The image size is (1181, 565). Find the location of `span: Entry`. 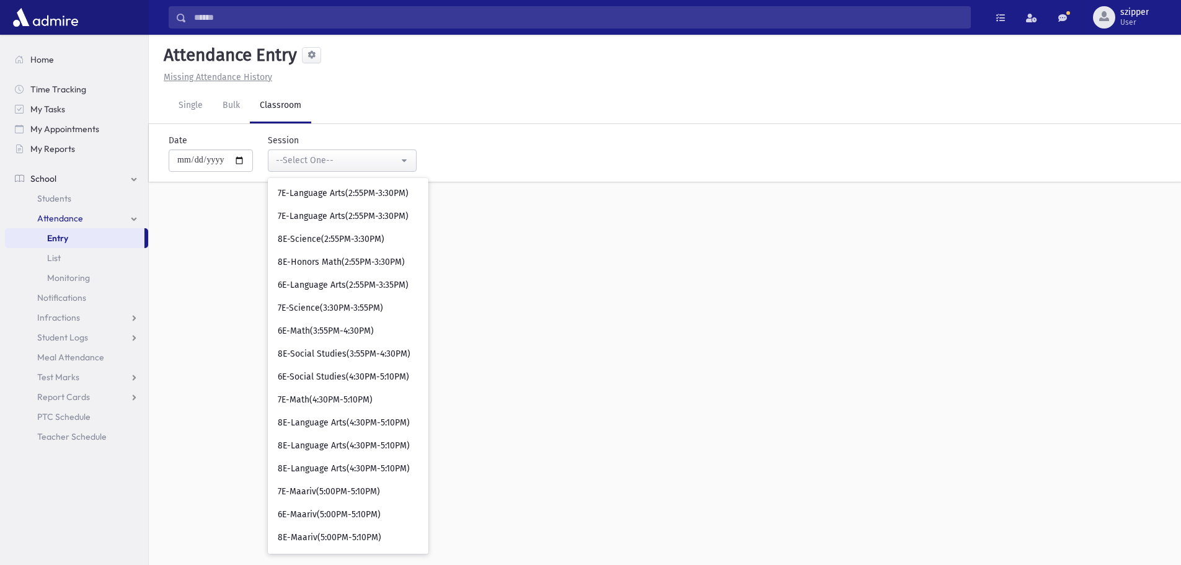

span: Entry is located at coordinates (58, 238).